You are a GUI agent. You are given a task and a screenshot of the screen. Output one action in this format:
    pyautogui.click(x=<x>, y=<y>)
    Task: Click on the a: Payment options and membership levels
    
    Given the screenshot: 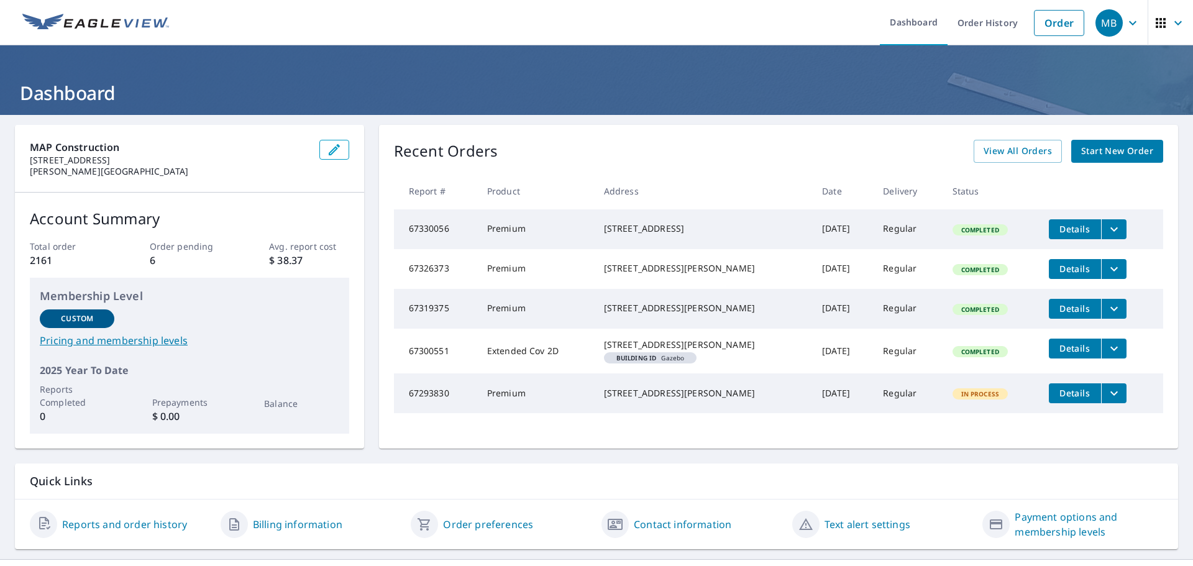 What is the action you would take?
    pyautogui.click(x=1088, y=524)
    